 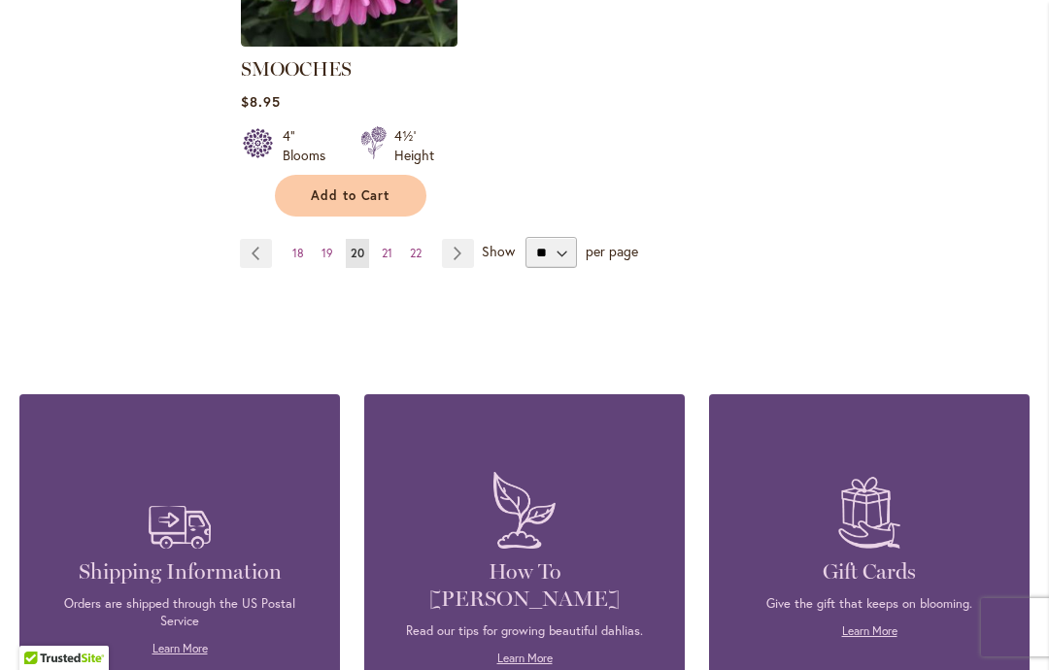 What do you see at coordinates (180, 572) in the screenshot?
I see `h4: Shipping Information` at bounding box center [180, 572].